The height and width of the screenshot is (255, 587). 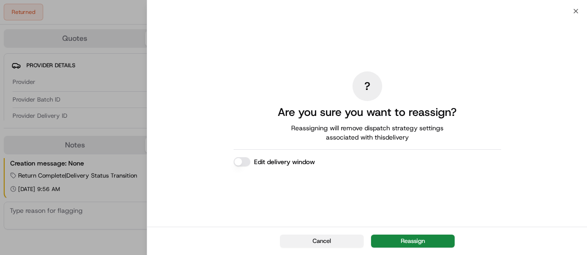 I want to click on button: Cancel, so click(x=322, y=242).